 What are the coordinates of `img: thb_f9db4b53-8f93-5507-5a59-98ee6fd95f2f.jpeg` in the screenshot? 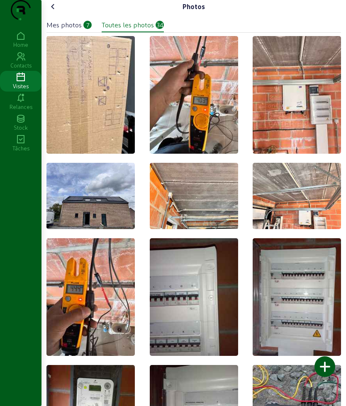 It's located at (296, 95).